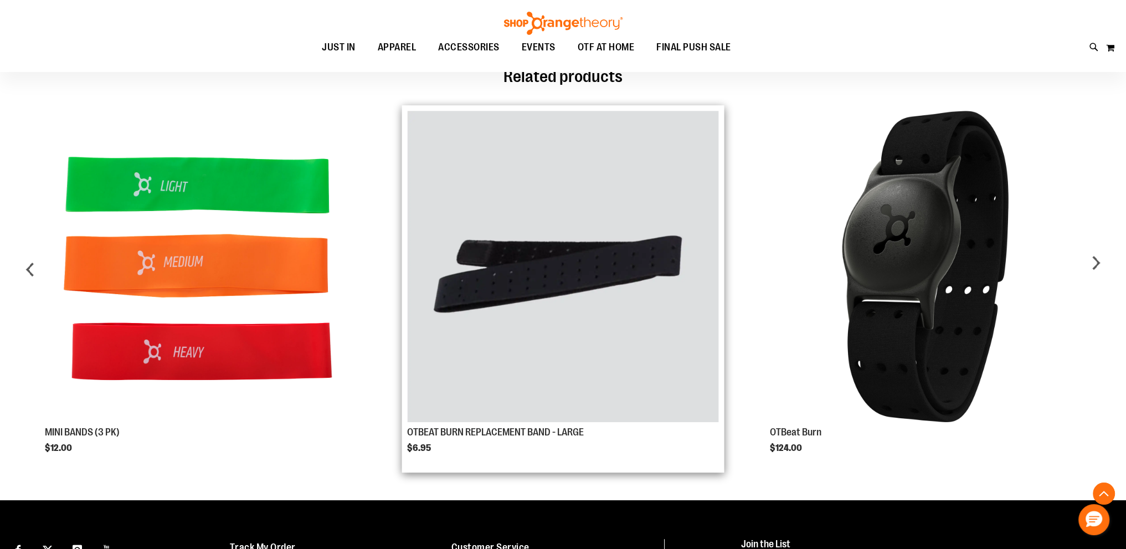  Describe the element at coordinates (694, 48) in the screenshot. I see `a: FINAL PUSH SALE` at that location.